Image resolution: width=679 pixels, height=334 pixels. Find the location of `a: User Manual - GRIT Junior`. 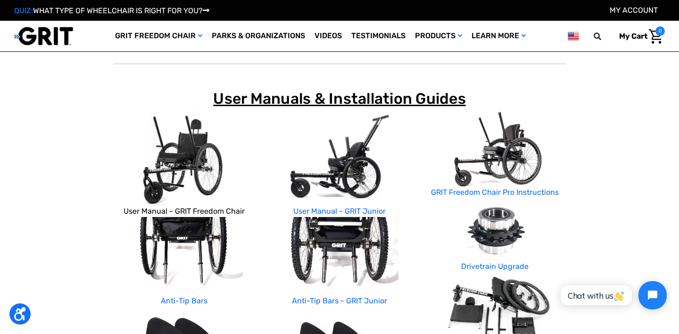

a: User Manual - GRIT Junior is located at coordinates (339, 211).